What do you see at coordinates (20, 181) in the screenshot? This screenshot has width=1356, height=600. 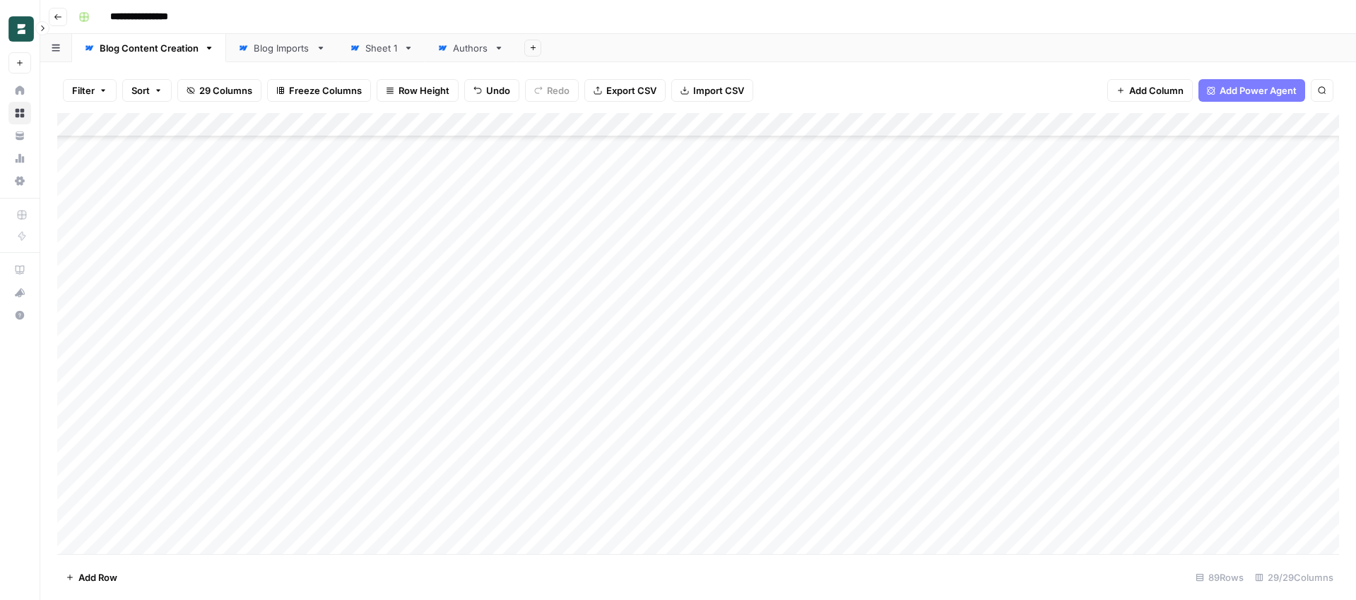 I see `a: Settings` at bounding box center [20, 181].